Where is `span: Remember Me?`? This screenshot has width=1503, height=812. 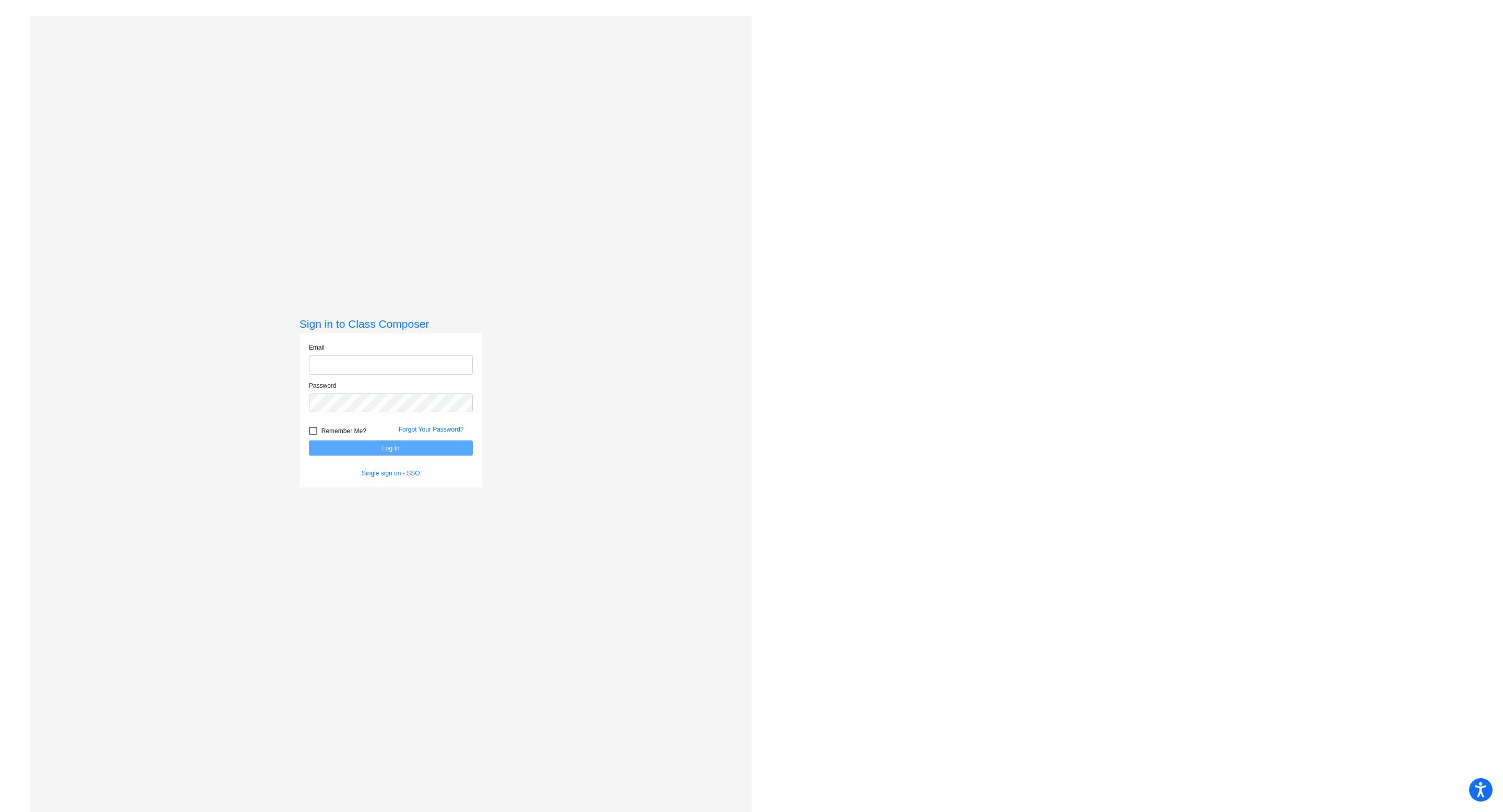 span: Remember Me? is located at coordinates (344, 431).